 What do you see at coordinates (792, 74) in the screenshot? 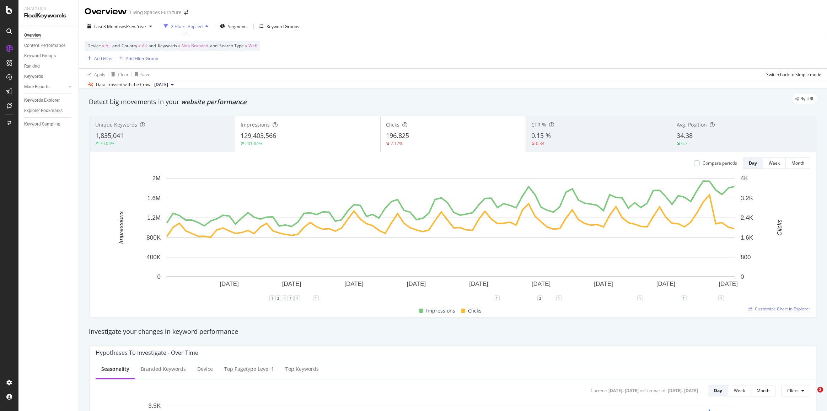
I see `button: Switch back to Simple mode` at bounding box center [792, 74].